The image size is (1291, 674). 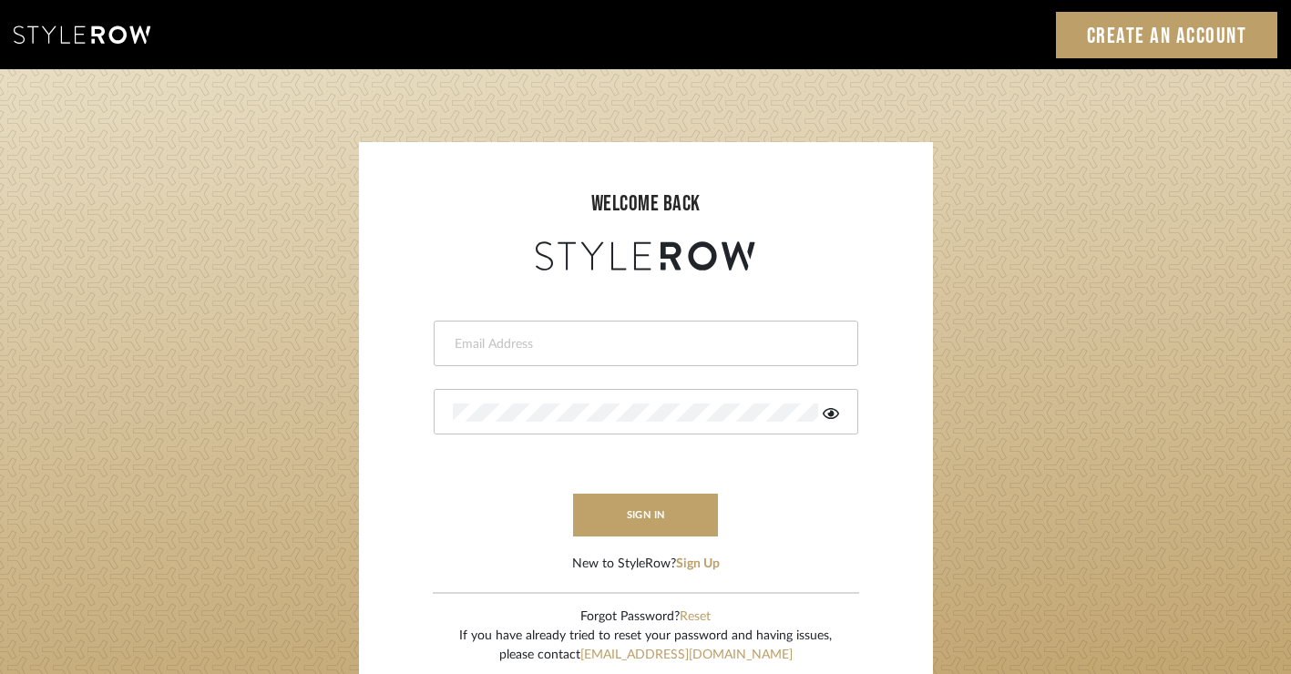 I want to click on div: If you have already tried to reset your password and having issues, please contact, so click(x=645, y=646).